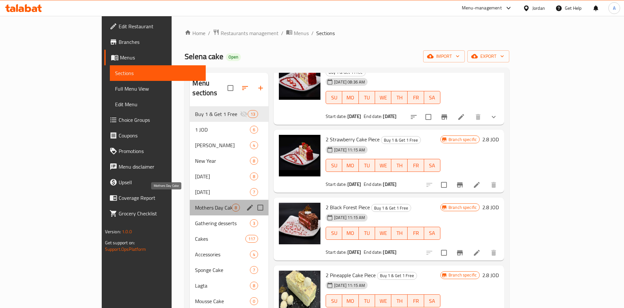  I want to click on span: Cakes, so click(220, 239).